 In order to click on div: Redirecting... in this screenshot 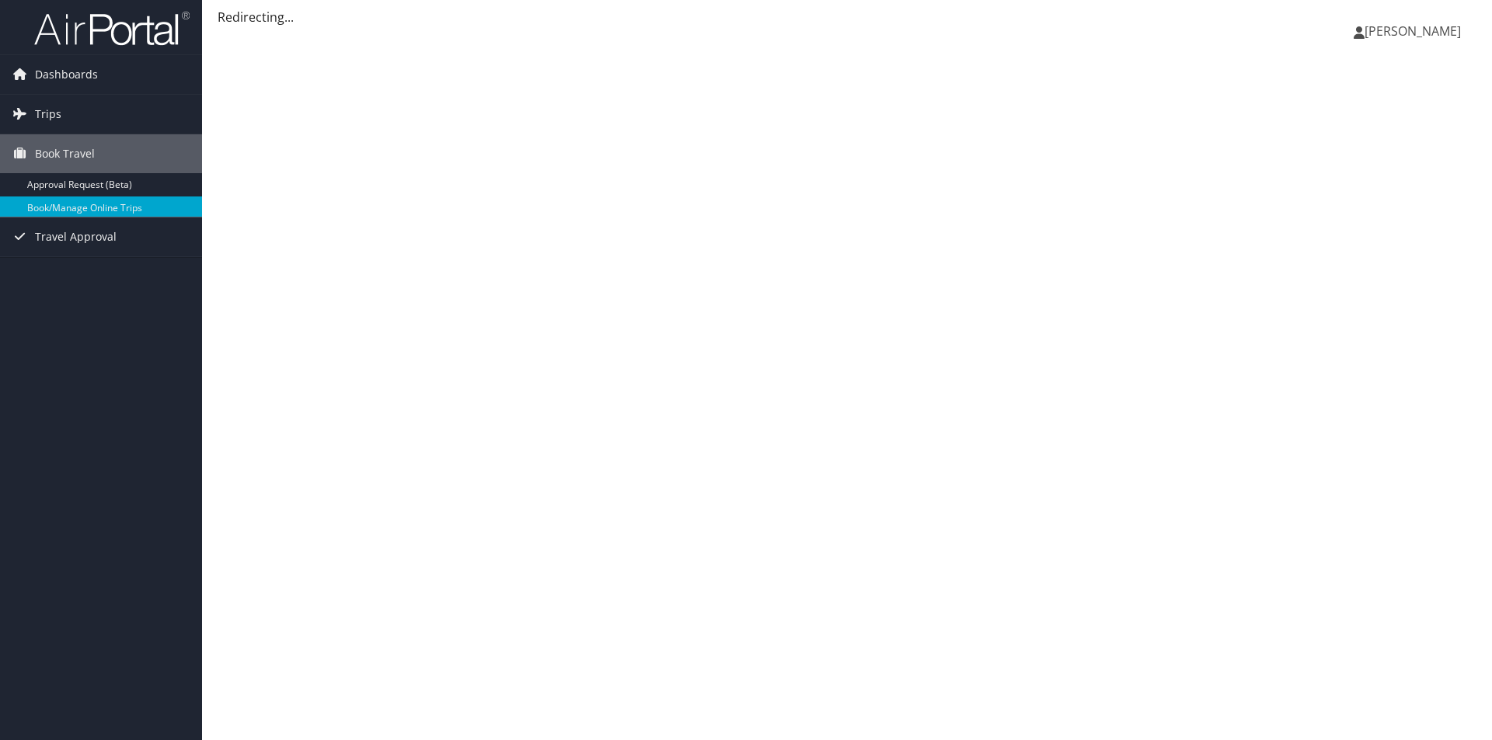, I will do `click(847, 17)`.